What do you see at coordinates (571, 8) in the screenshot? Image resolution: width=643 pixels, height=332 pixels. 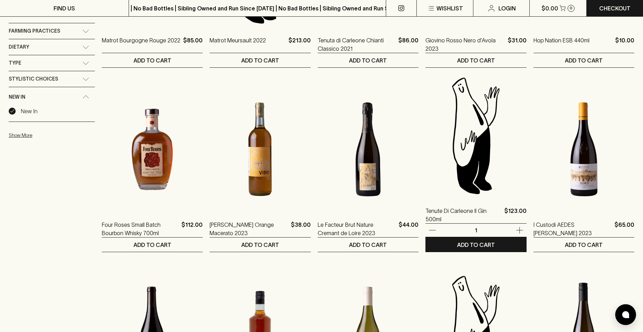 I see `p: 0` at bounding box center [571, 8].